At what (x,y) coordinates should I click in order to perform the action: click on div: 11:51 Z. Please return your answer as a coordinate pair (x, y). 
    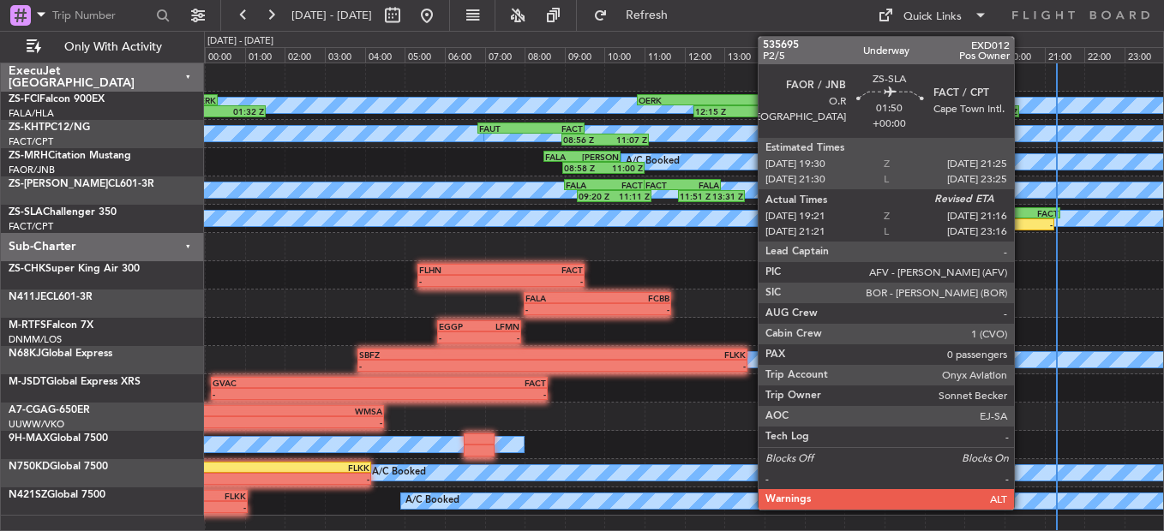
    Looking at the image, I should click on (695, 196).